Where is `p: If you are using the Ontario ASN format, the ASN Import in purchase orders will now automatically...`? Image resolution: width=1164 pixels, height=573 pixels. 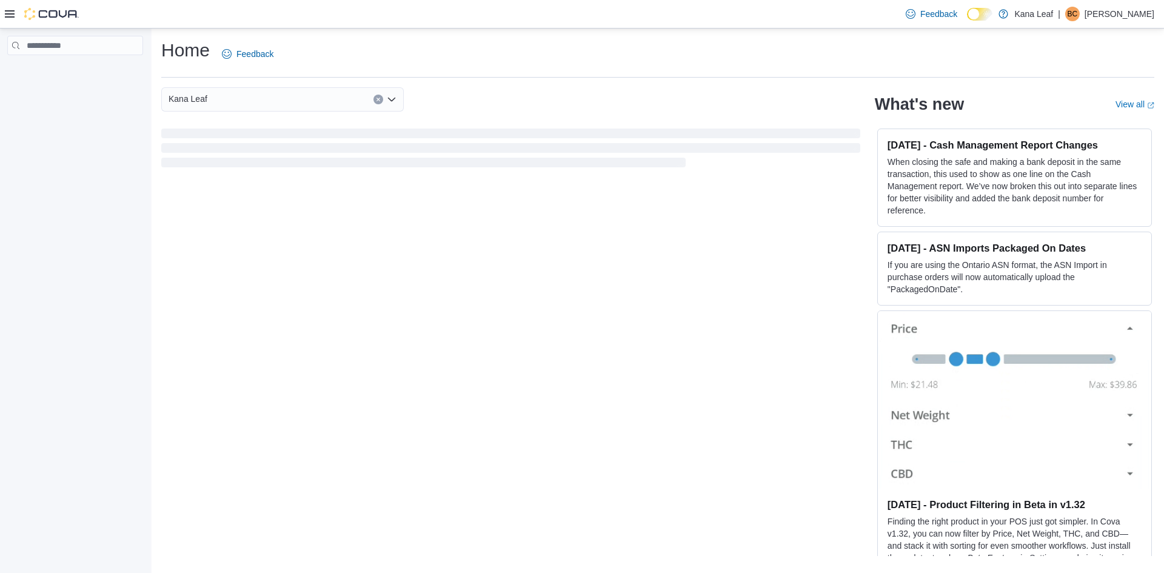 p: If you are using the Ontario ASN format, the ASN Import in purchase orders will now automatically... is located at coordinates (1015, 277).